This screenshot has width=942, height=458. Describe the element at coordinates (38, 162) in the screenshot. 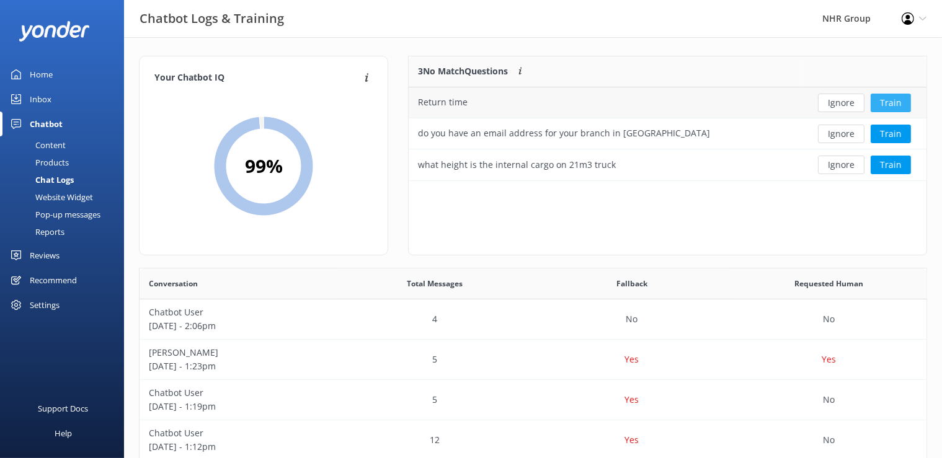

I see `div: Products` at that location.